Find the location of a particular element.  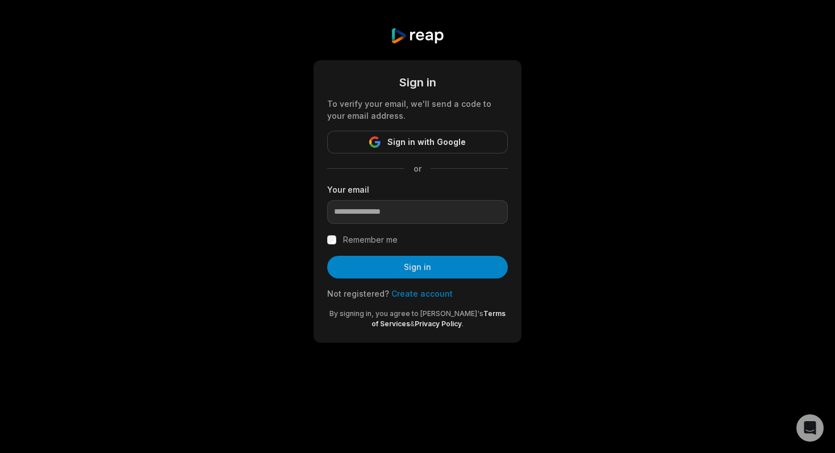

div: To verify your email, we'll send a code to your email address. is located at coordinates (417, 110).